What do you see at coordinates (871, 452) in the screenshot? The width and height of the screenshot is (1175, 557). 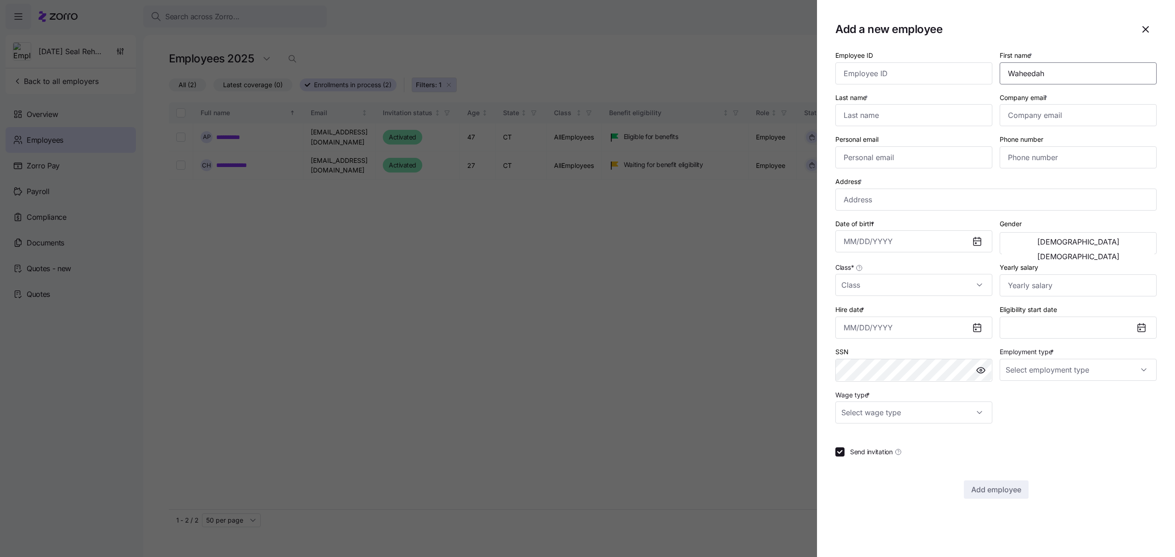 I see `span: Send invitation` at bounding box center [871, 452].